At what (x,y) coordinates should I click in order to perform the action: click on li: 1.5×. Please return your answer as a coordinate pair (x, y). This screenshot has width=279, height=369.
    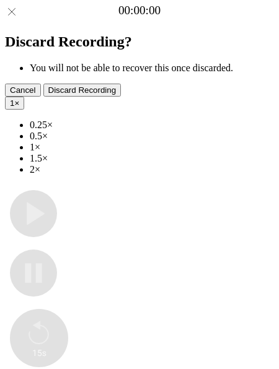
    Looking at the image, I should click on (152, 158).